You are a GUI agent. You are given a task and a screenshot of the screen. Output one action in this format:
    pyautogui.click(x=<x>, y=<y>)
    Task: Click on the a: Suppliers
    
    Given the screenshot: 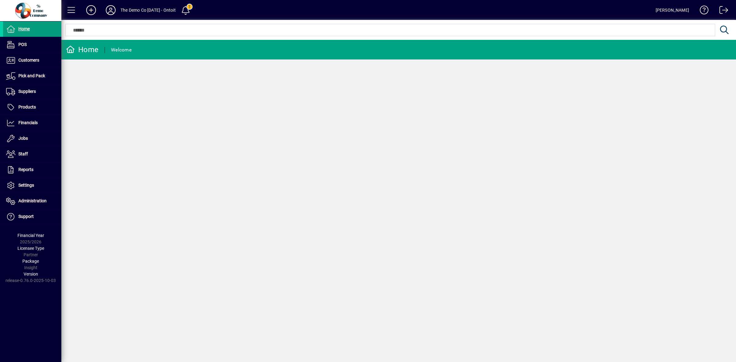 What is the action you would take?
    pyautogui.click(x=32, y=92)
    